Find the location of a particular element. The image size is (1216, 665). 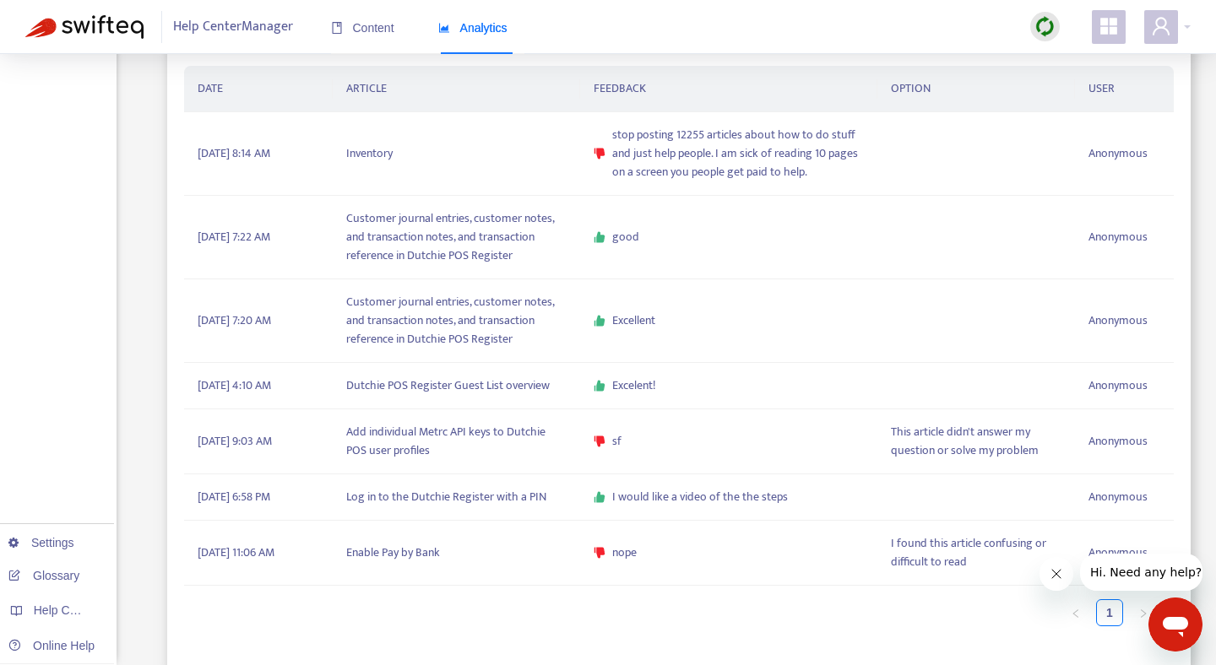

a: Glossary is located at coordinates (44, 576).